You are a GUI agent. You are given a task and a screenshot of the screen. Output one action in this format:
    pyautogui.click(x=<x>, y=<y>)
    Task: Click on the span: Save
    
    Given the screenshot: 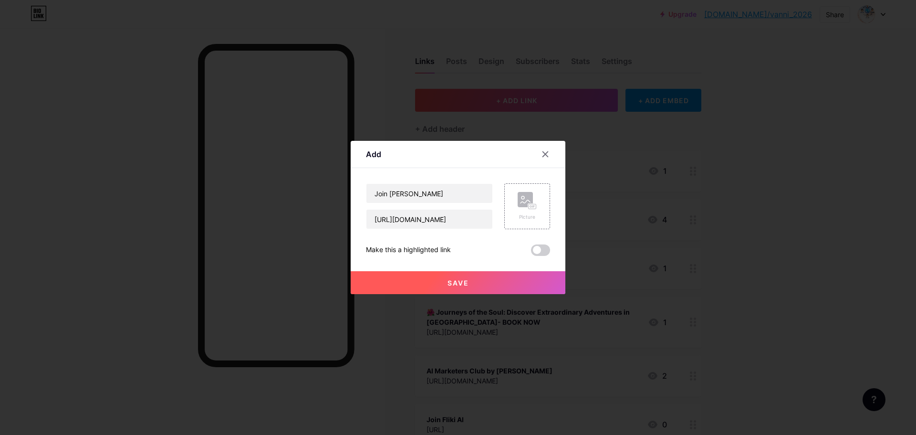 What is the action you would take?
    pyautogui.click(x=458, y=282)
    